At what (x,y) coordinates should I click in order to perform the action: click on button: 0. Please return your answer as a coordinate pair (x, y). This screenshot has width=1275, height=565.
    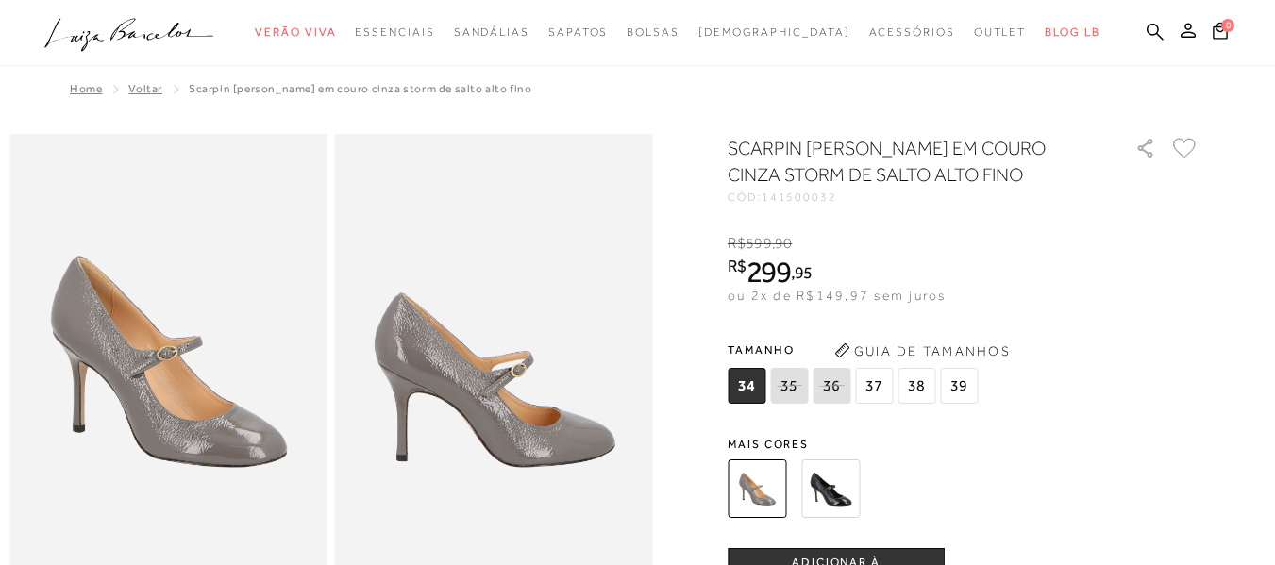
    Looking at the image, I should click on (1220, 33).